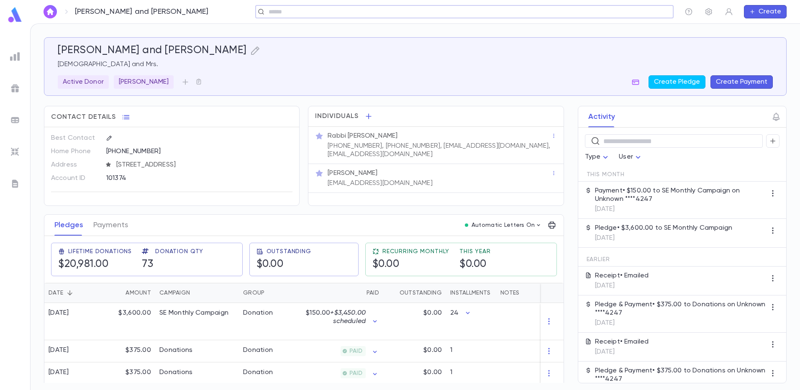  What do you see at coordinates (626, 157) in the screenshot?
I see `span: User` at bounding box center [626, 157].